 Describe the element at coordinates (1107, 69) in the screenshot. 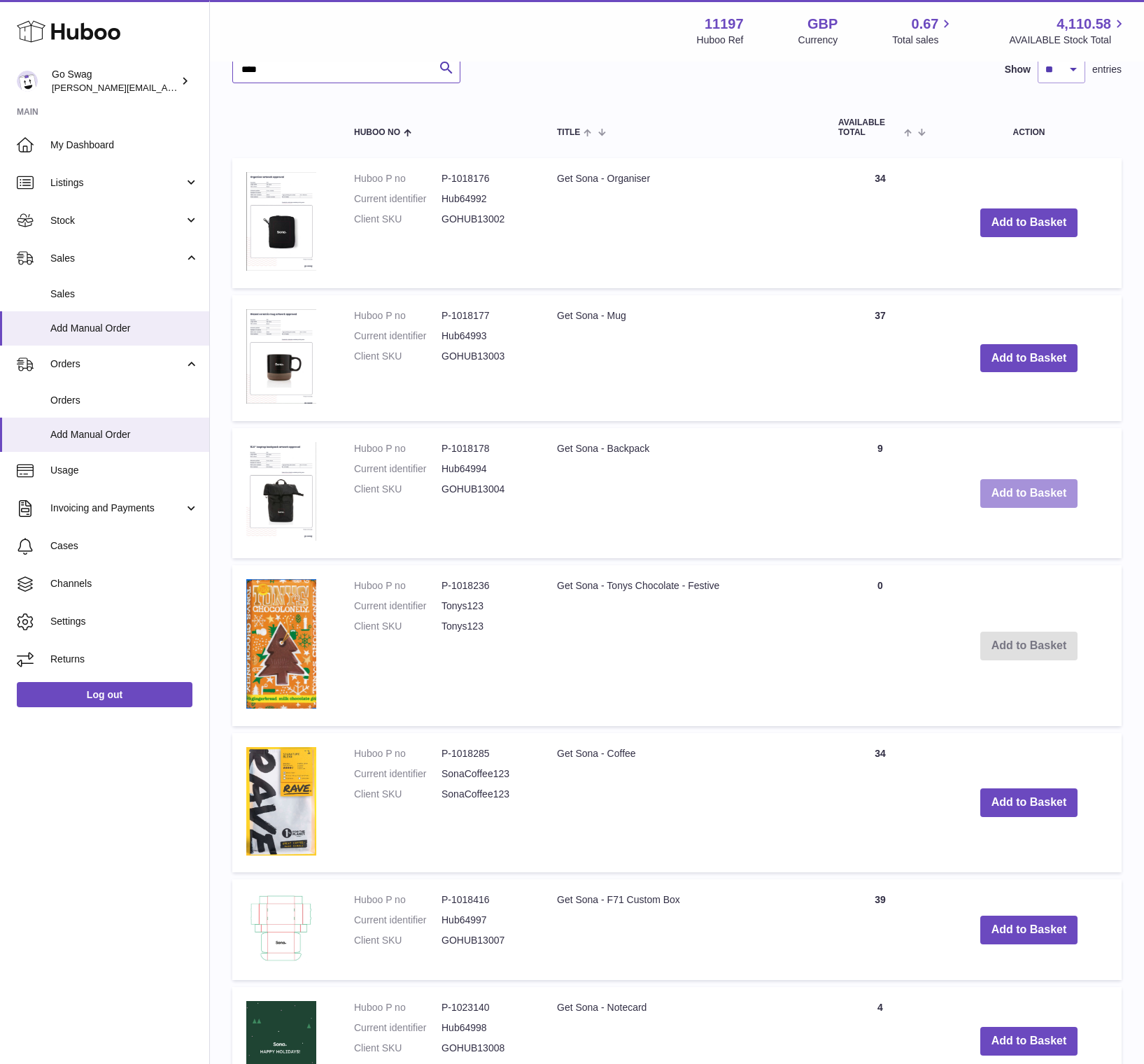

I see `span: entries` at that location.